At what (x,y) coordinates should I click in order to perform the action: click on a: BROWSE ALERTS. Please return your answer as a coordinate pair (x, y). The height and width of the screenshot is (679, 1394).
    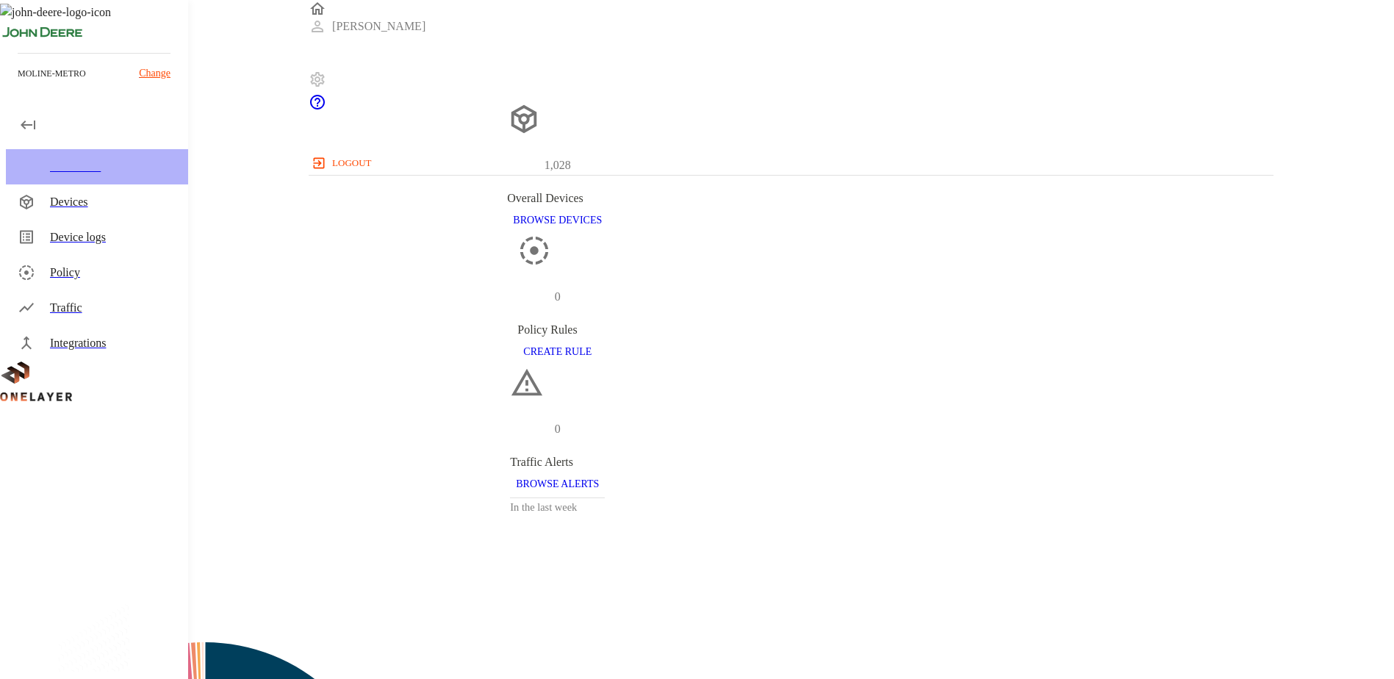
    Looking at the image, I should click on (557, 483).